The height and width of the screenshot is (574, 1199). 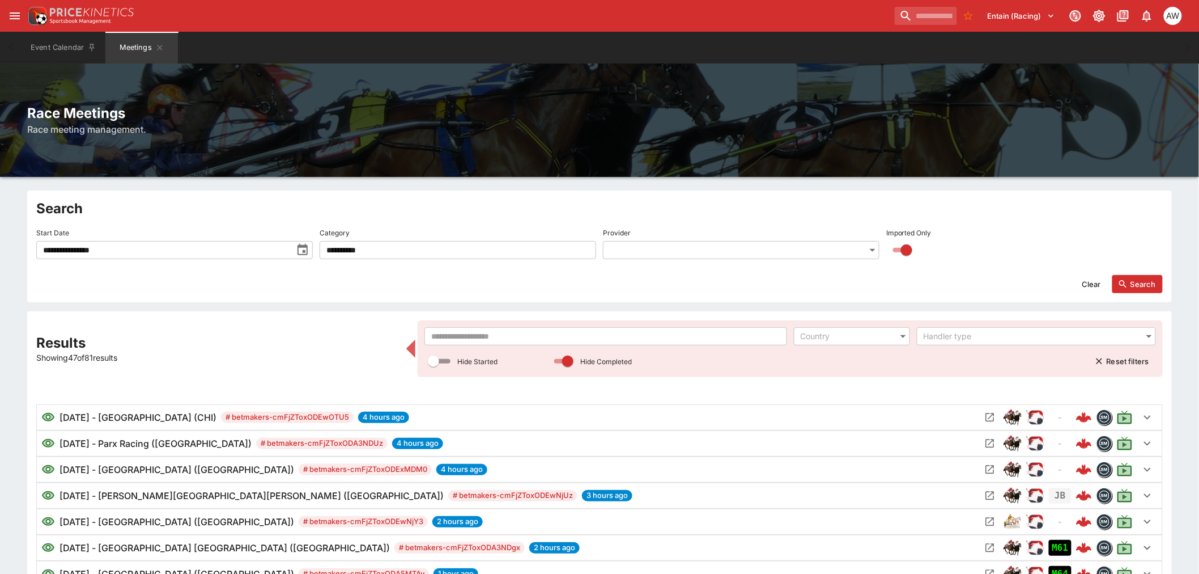 What do you see at coordinates (1099, 16) in the screenshot?
I see `button: Toggle light/dark mode` at bounding box center [1099, 16].